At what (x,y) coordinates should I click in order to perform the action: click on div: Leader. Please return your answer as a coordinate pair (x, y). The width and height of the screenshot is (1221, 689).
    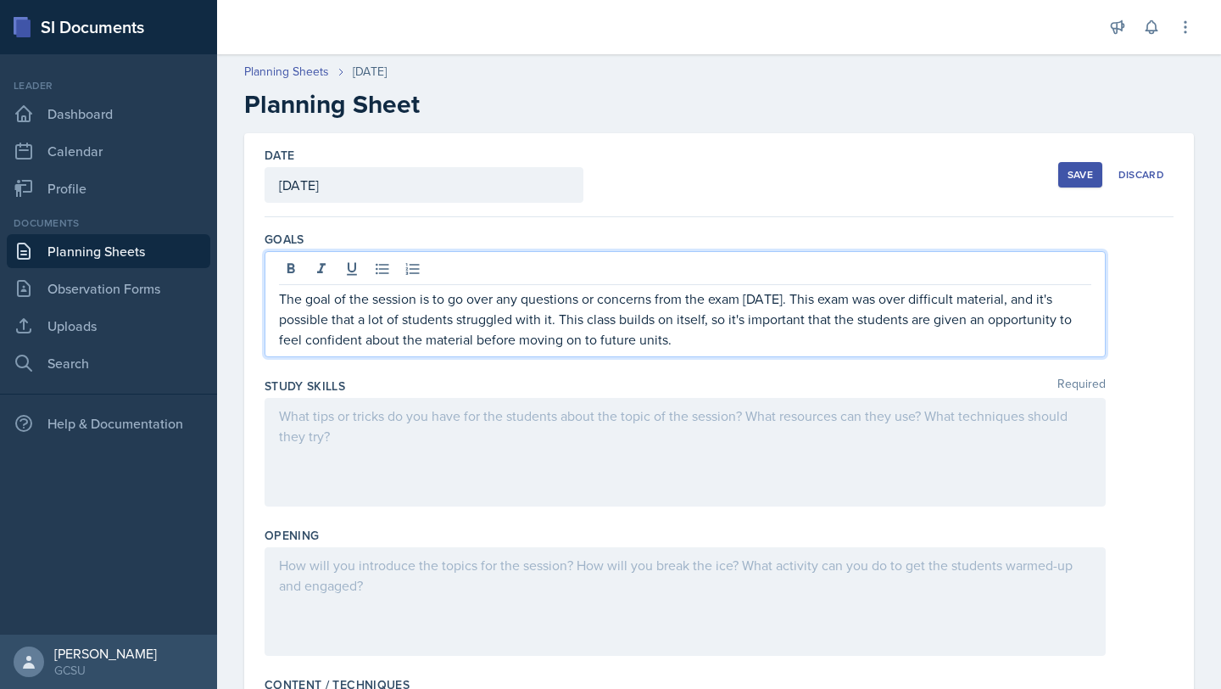
    Looking at the image, I should click on (109, 86).